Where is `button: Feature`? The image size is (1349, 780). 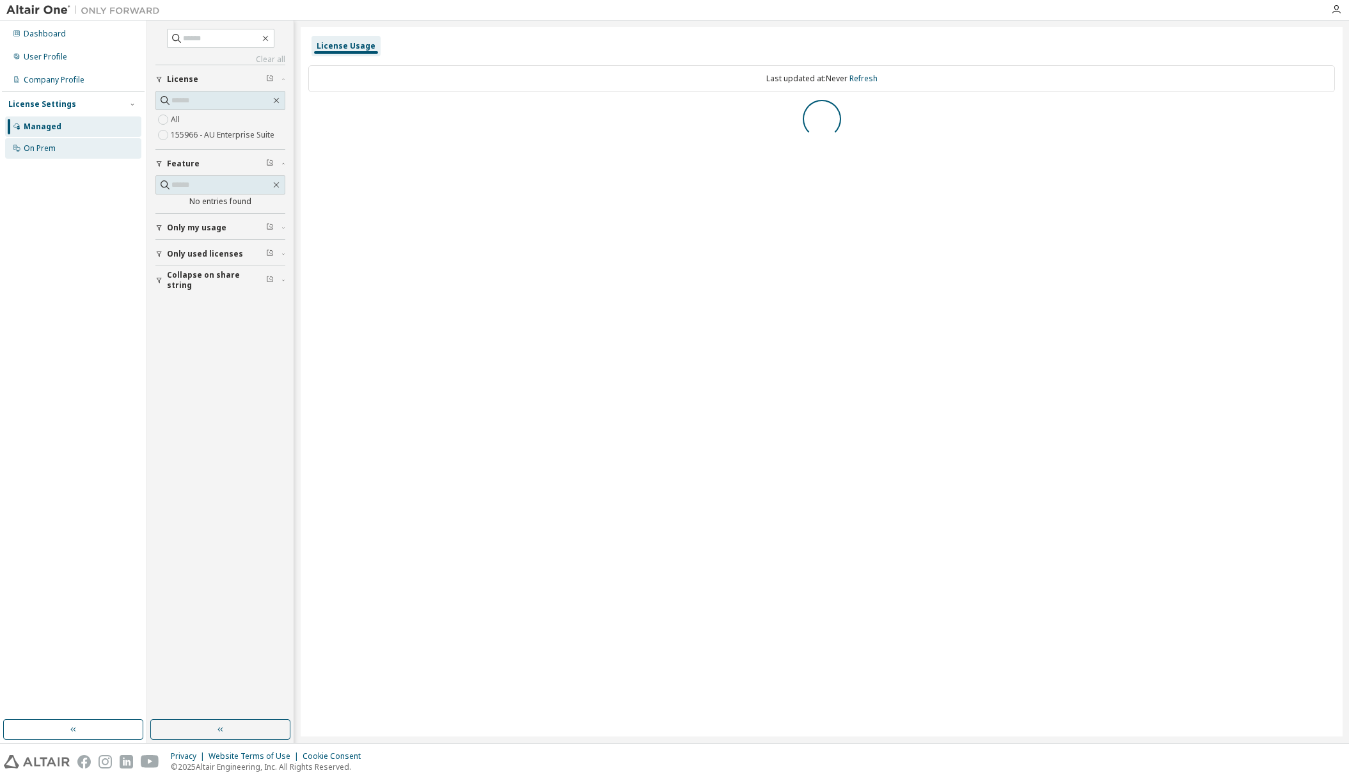 button: Feature is located at coordinates (220, 164).